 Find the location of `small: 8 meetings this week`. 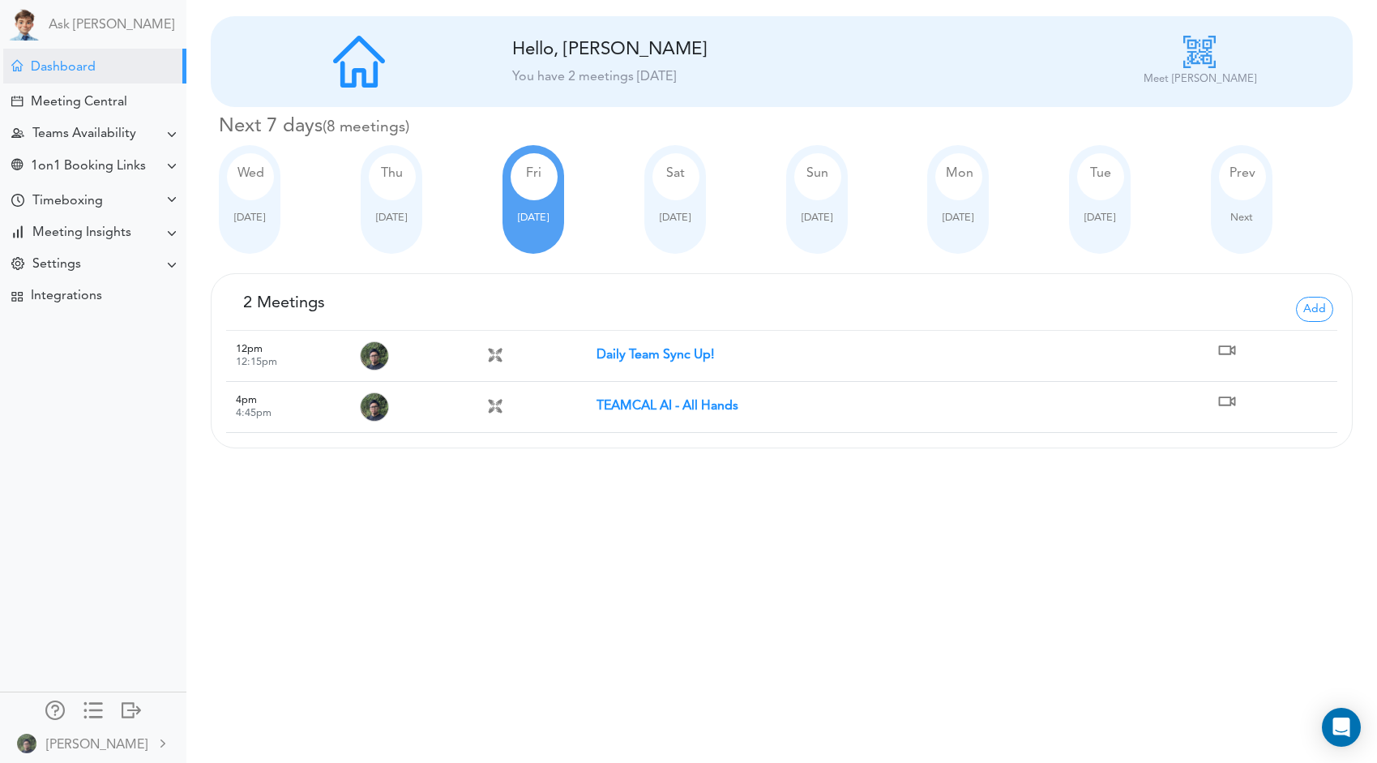

small: 8 meetings this week is located at coordinates (365, 127).